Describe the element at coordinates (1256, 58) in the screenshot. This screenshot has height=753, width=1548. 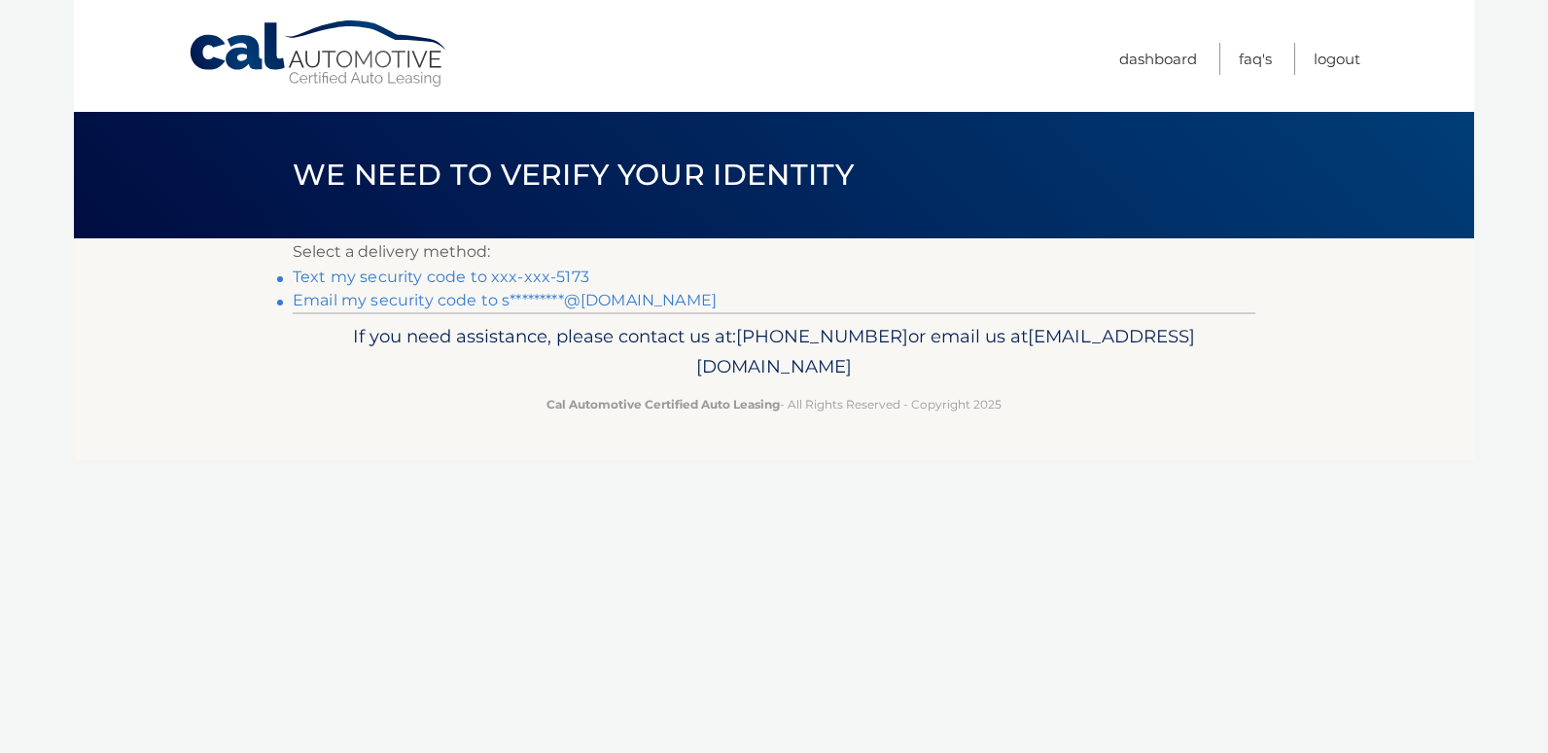
I see `a: FAQ's` at that location.